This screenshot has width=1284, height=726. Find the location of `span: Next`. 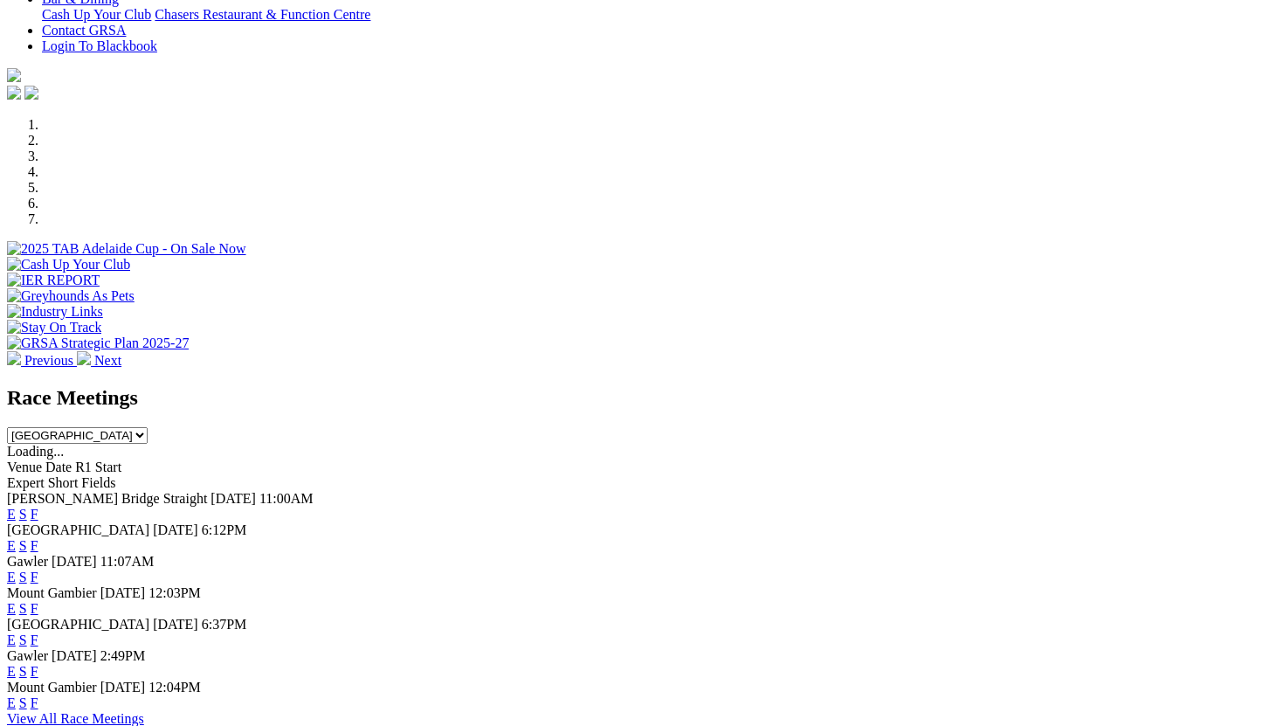

span: Next is located at coordinates (107, 360).